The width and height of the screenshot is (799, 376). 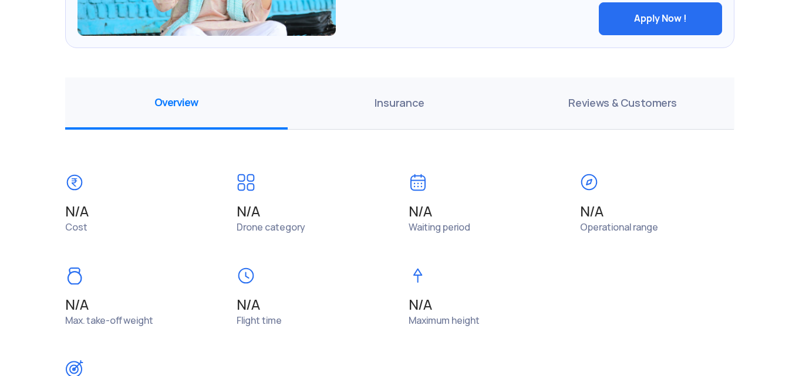 What do you see at coordinates (109, 321) in the screenshot?
I see `span: Max. take-off weight` at bounding box center [109, 321].